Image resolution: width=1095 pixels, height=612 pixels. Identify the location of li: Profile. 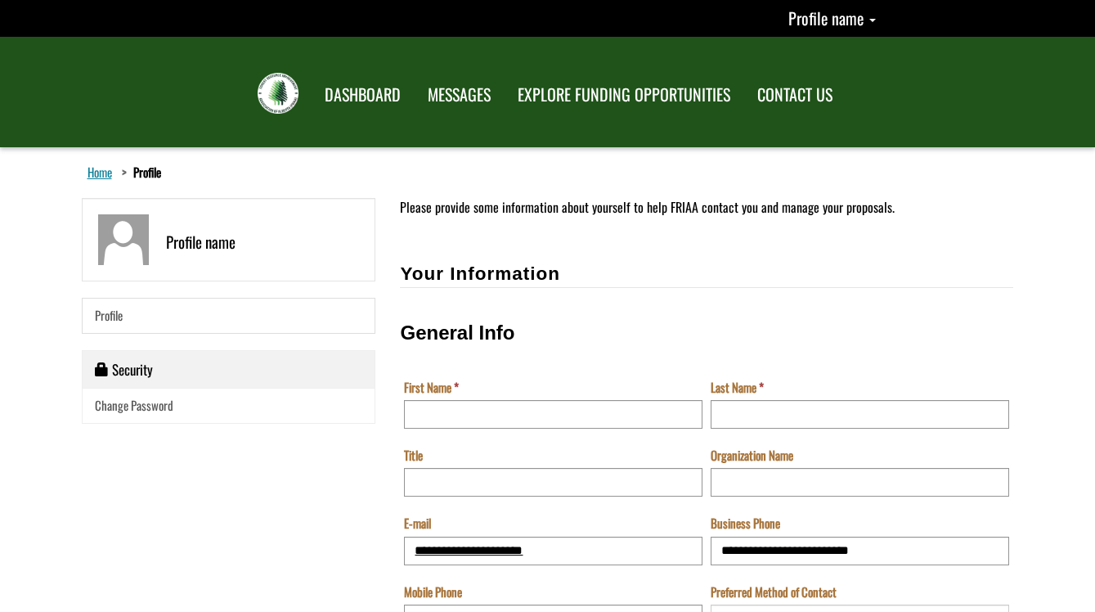
(139, 172).